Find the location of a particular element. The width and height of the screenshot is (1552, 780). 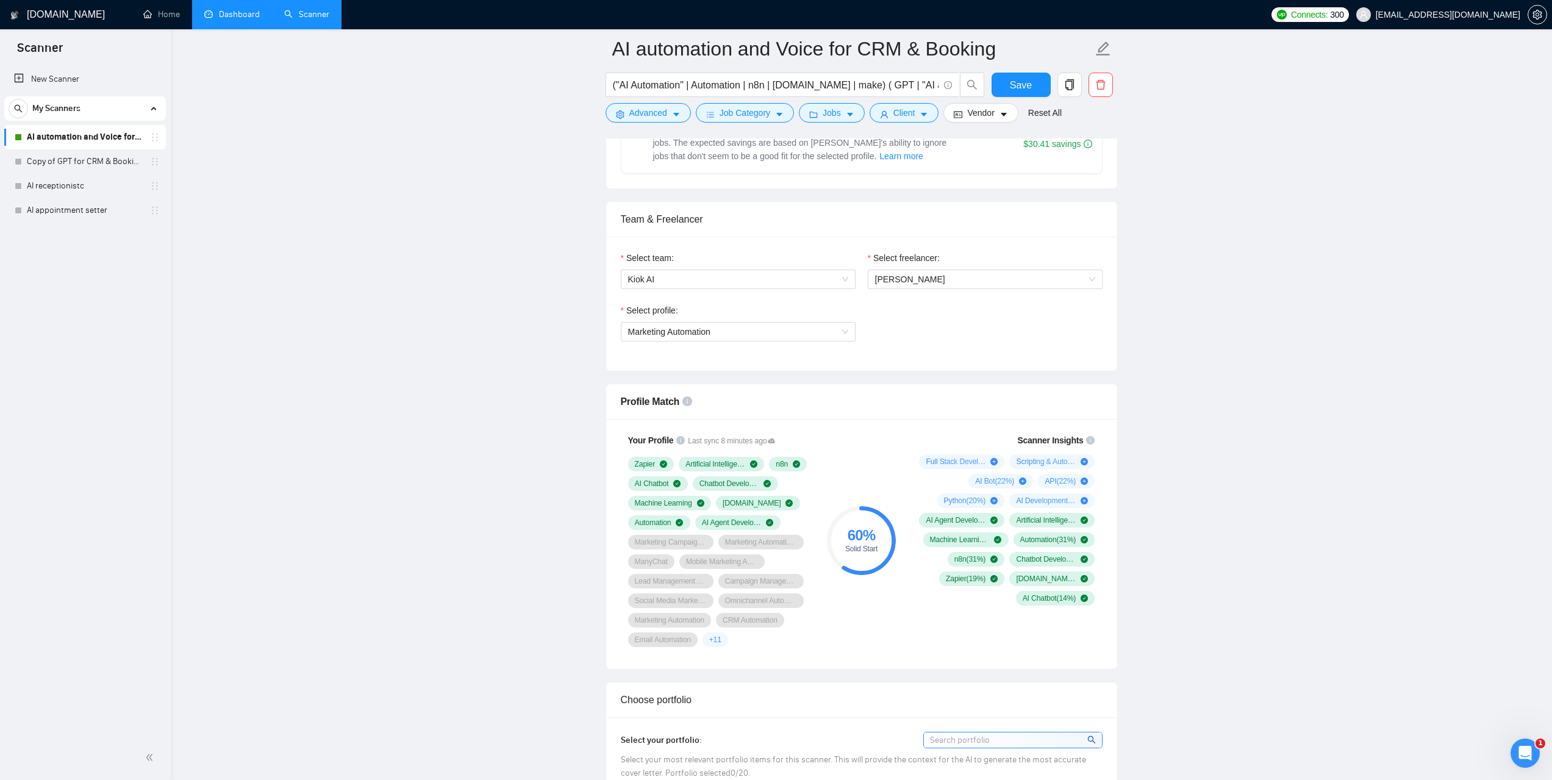

label: Select freelancer: is located at coordinates (904, 258).